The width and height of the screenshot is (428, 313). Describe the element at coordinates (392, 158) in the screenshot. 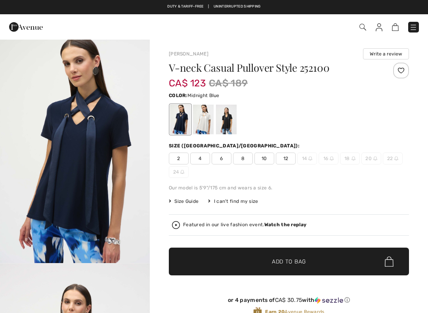

I see `span: 22` at that location.